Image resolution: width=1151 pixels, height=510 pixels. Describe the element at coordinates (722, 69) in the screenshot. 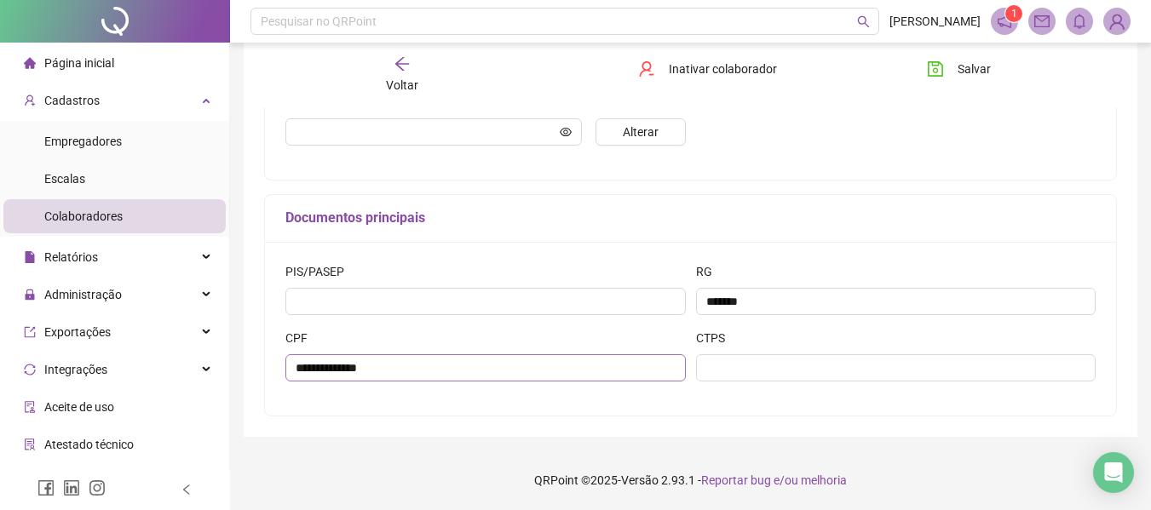

I see `span: Inativar colaborador` at that location.